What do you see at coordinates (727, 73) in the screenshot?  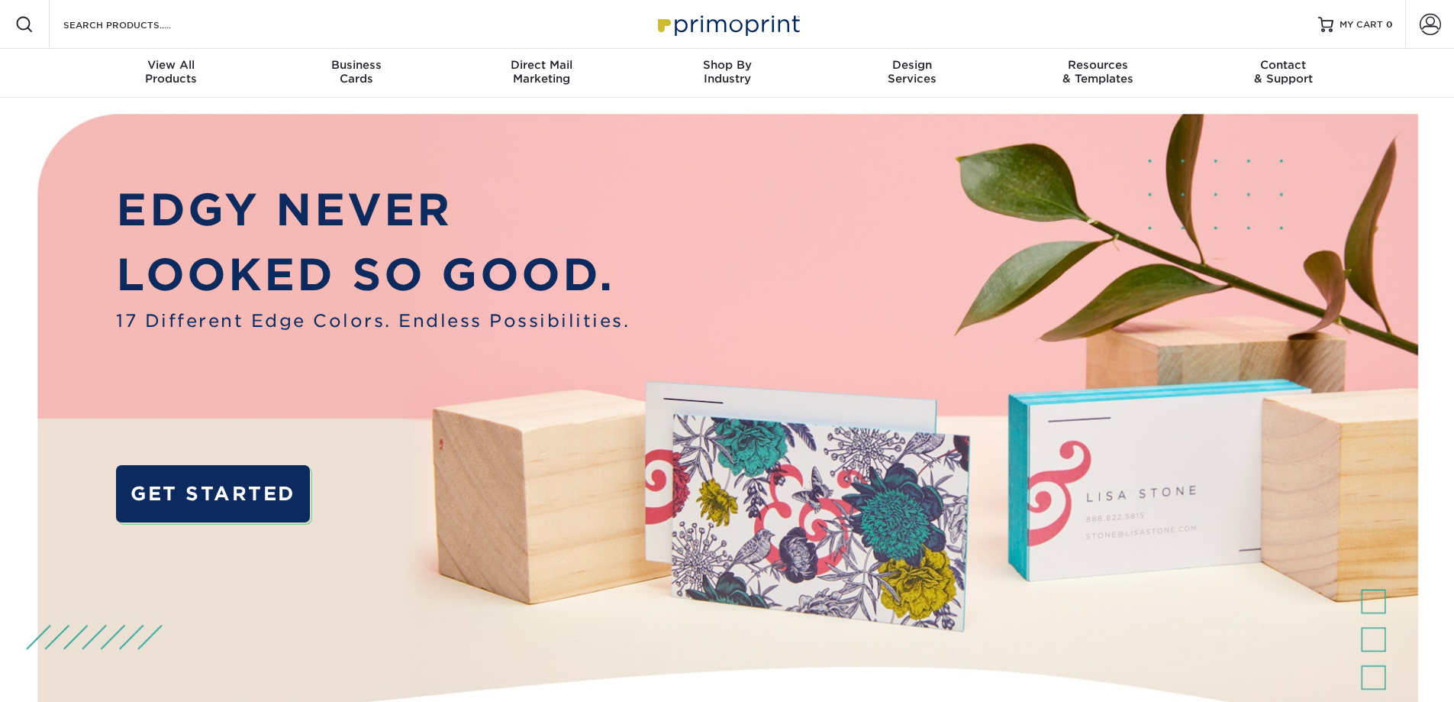 I see `a: Shop ByIndustry` at bounding box center [727, 73].